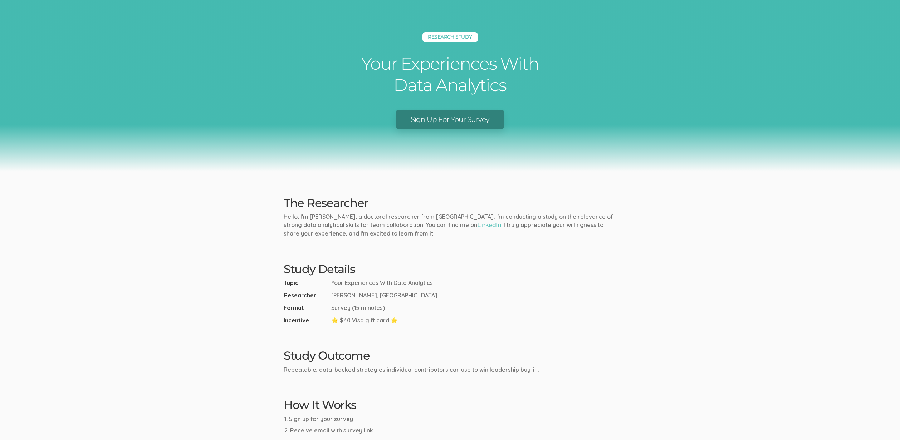 This screenshot has width=900, height=440. Describe the element at coordinates (358, 308) in the screenshot. I see `span: Survey (15 minutes)` at that location.